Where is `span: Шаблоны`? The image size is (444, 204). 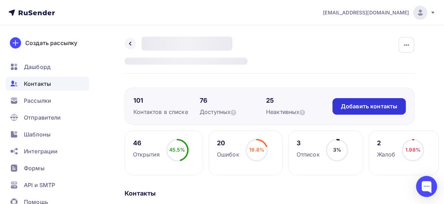
span: Шаблоны is located at coordinates (37, 134).